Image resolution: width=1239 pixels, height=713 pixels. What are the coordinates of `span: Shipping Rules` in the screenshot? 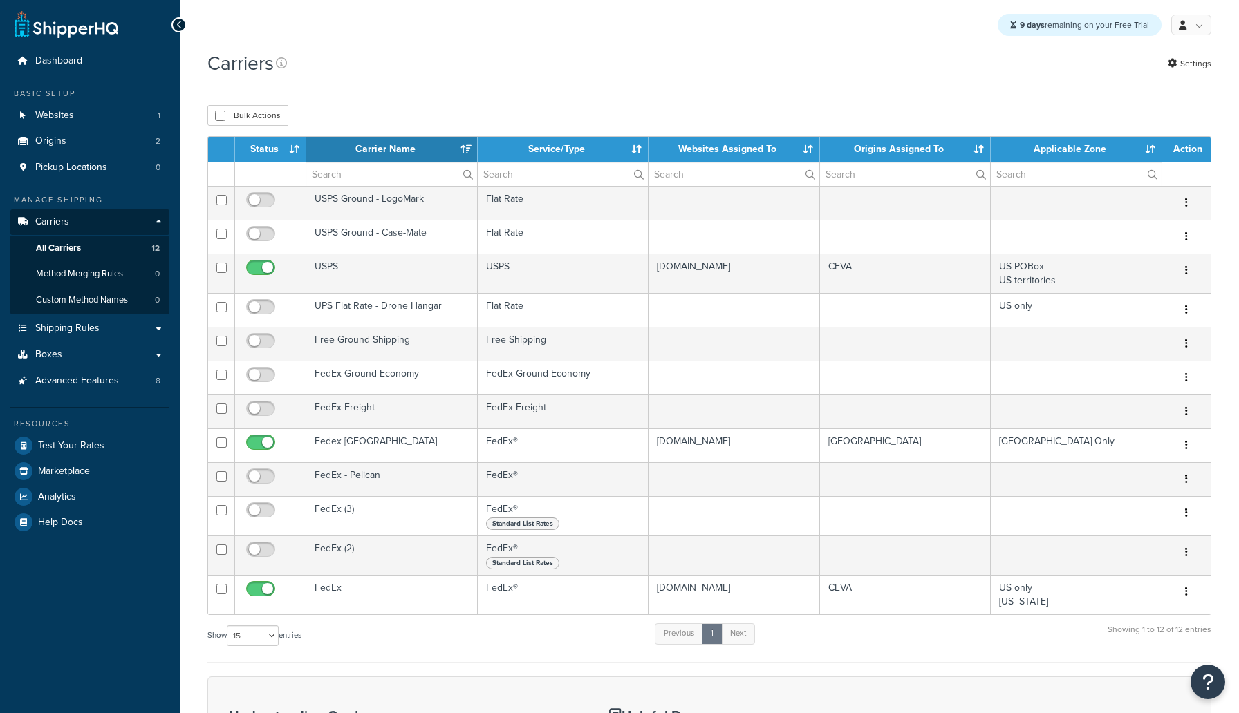 It's located at (67, 328).